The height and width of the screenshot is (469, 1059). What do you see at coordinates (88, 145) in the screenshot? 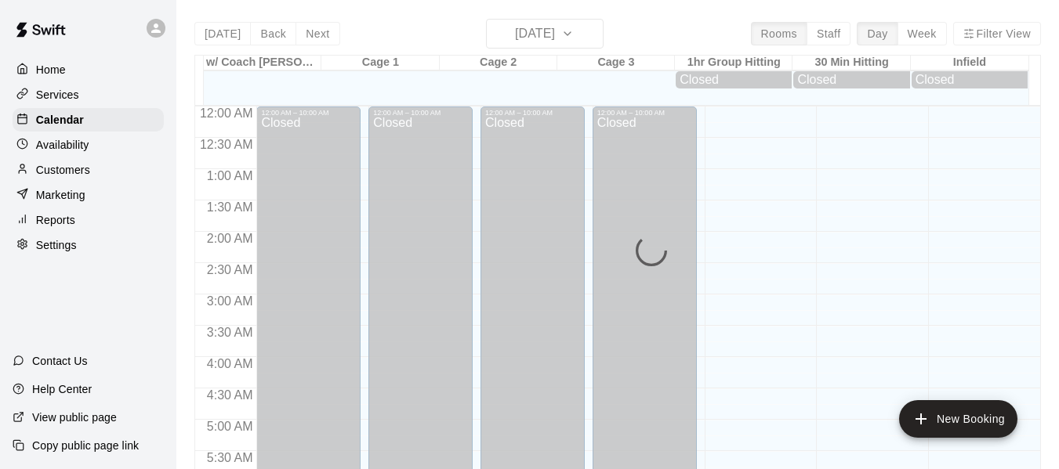
I see `a: Availability` at bounding box center [88, 145].